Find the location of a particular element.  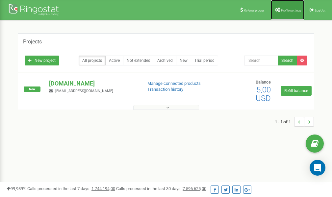

span: Log Out is located at coordinates (320, 10).